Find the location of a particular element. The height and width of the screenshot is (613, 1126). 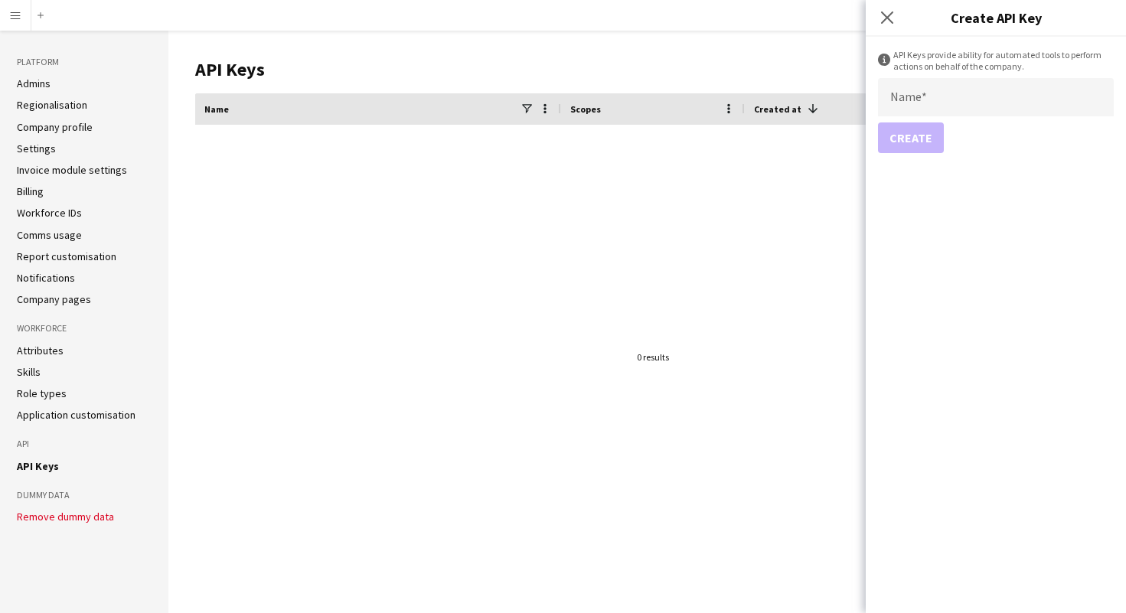

a: Attributes is located at coordinates (40, 351).